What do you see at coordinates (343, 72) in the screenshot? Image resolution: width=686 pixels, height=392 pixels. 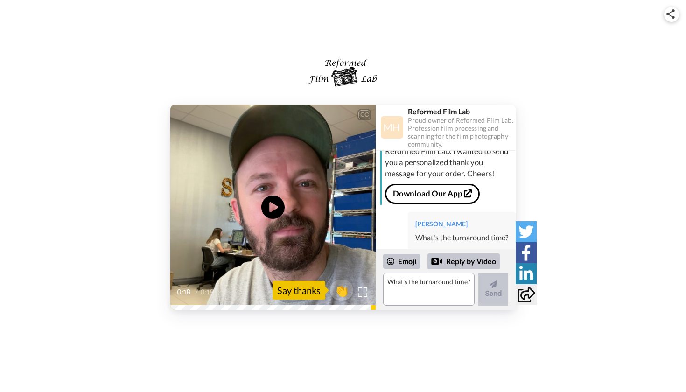 I see `img: logo` at bounding box center [343, 72].